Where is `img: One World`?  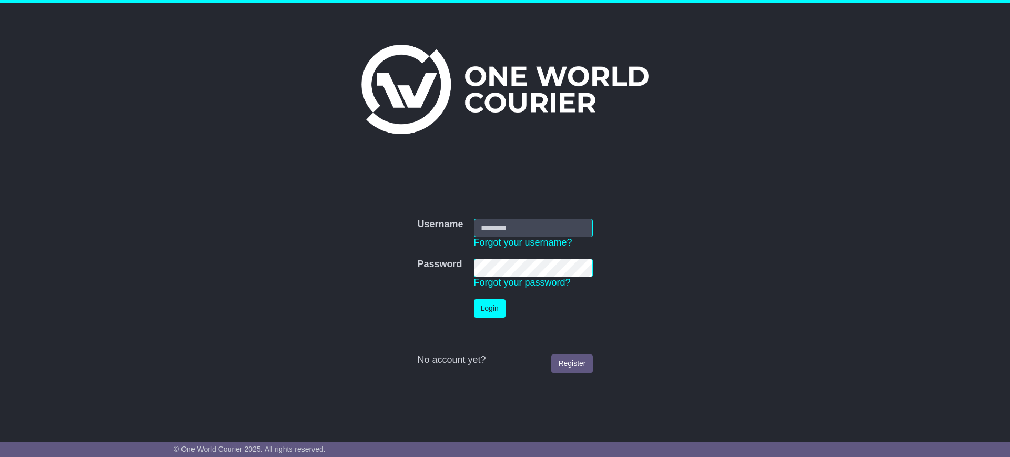
img: One World is located at coordinates (505, 89).